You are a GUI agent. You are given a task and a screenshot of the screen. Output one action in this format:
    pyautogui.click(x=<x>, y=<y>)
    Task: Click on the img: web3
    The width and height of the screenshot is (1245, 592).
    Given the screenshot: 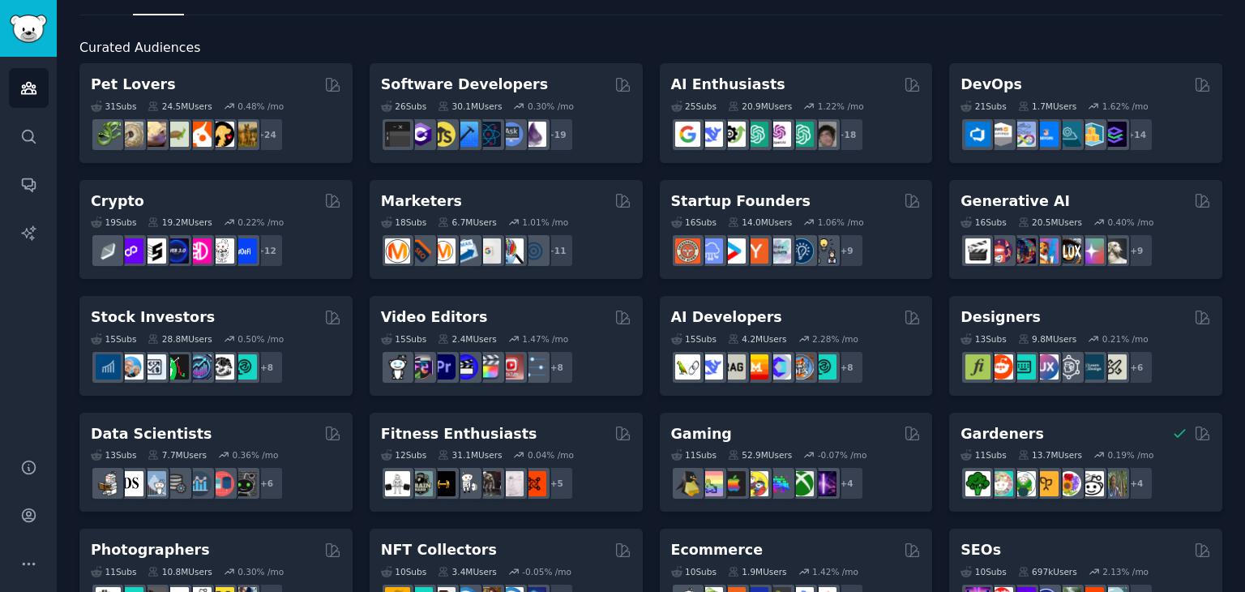 What is the action you would take?
    pyautogui.click(x=176, y=250)
    